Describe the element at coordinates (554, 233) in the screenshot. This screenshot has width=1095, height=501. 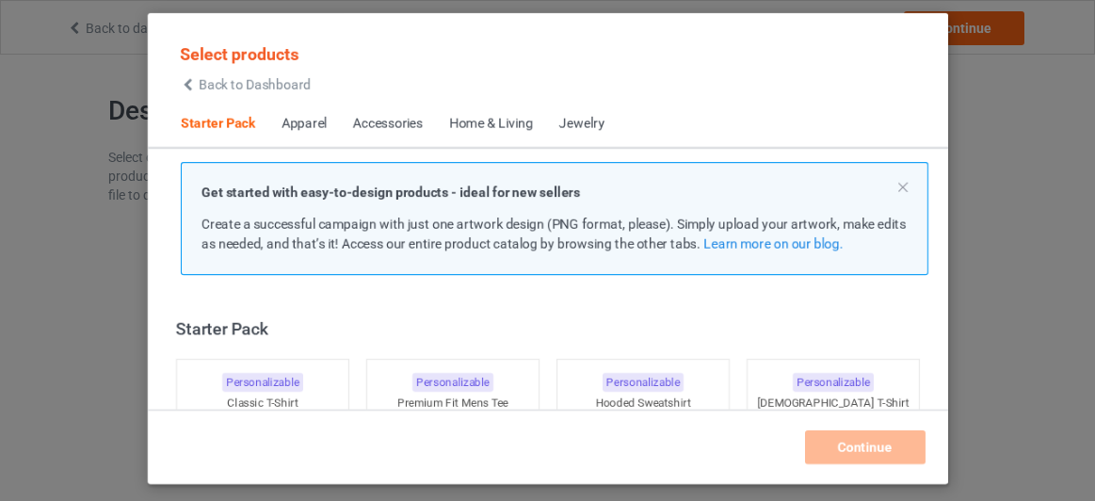
I see `span: Create a successful campaign with just one artwork design (PNG format, please). Simply upload you...` at that location.